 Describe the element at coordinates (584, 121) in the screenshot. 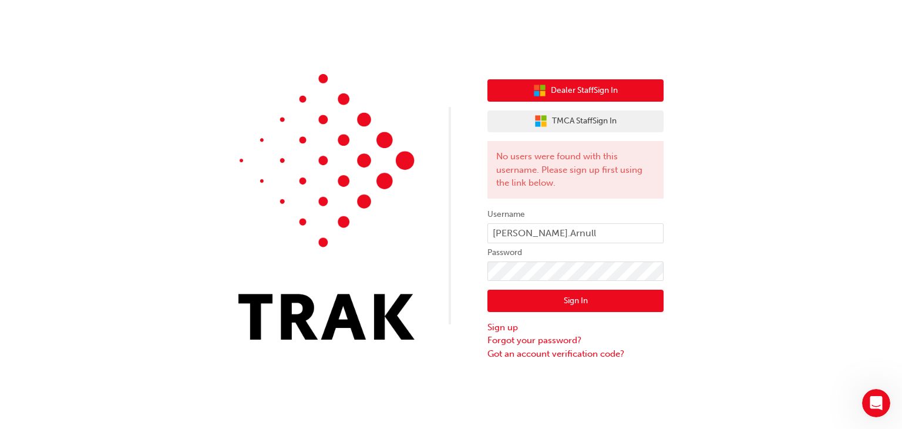

I see `span: TMCA Staff Sign In` at that location.